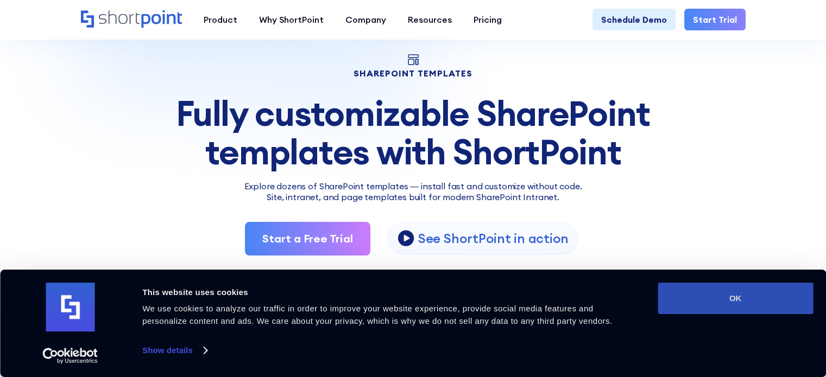  I want to click on a: Why ShortPoint, so click(291, 20).